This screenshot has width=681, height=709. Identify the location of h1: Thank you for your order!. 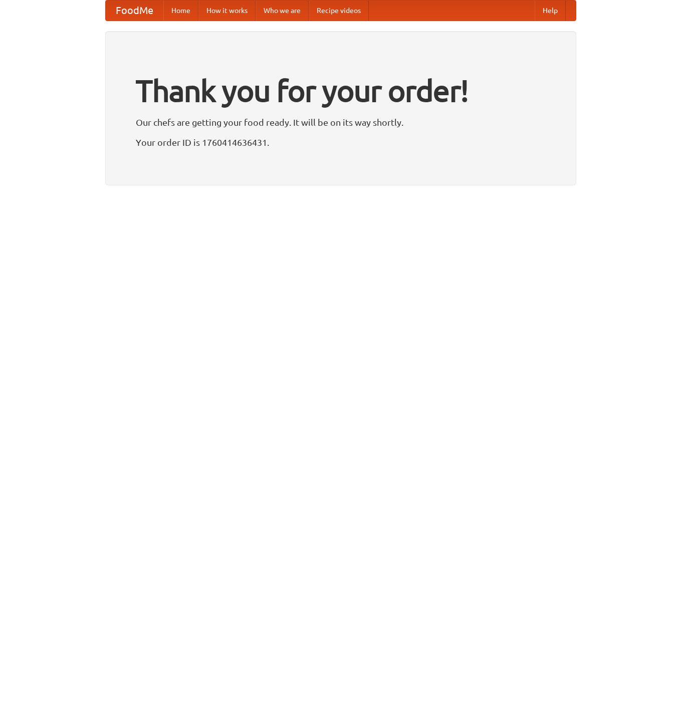
(341, 91).